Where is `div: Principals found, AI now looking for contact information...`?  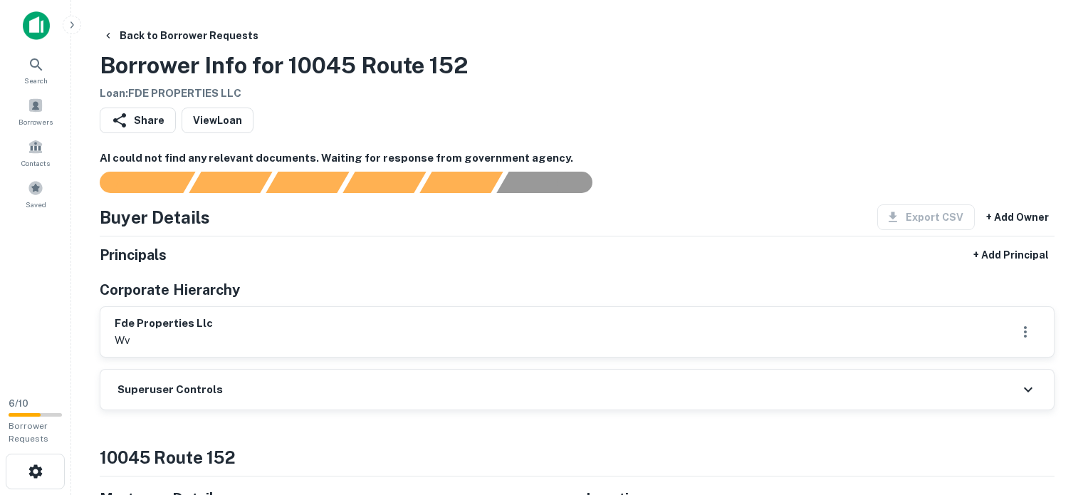
div: Principals found, AI now looking for contact information... is located at coordinates (384, 182).